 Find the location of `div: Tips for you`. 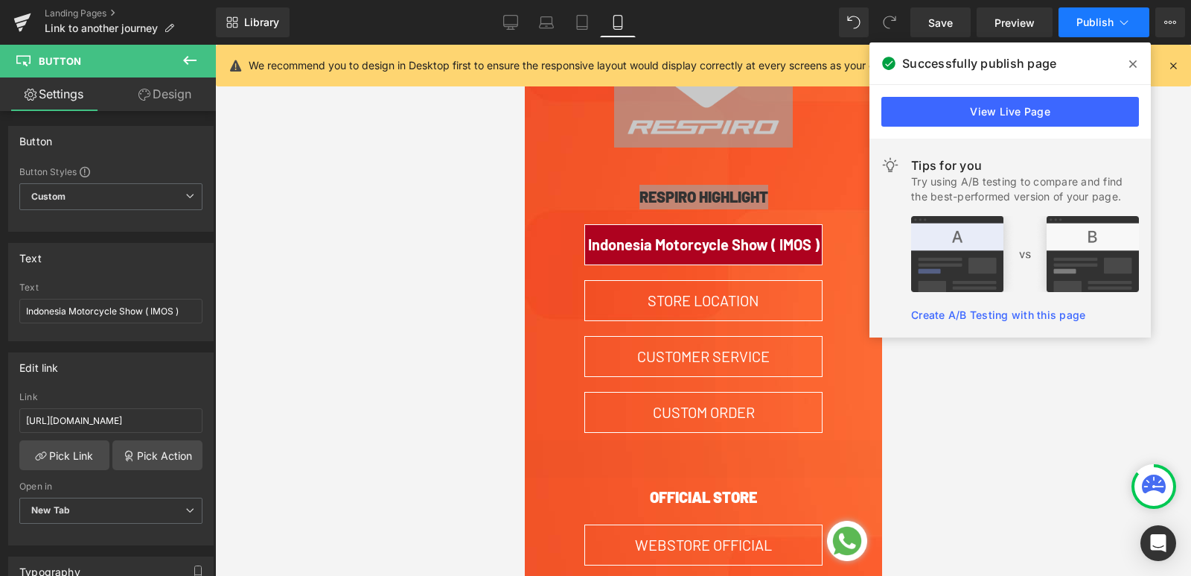

div: Tips for you is located at coordinates (1025, 165).